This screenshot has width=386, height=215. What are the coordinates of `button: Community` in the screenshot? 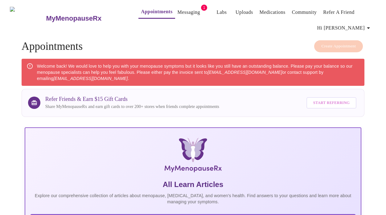 It's located at (304, 12).